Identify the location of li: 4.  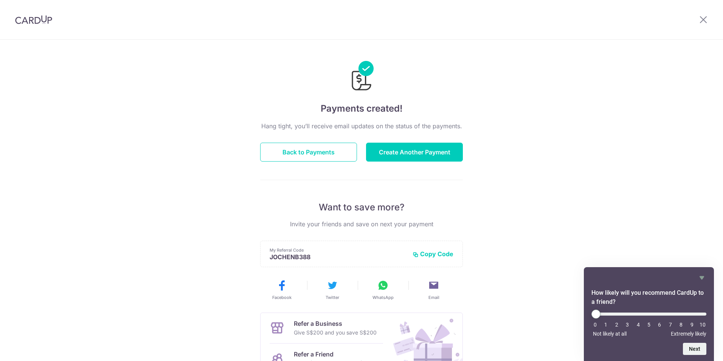
(638, 324).